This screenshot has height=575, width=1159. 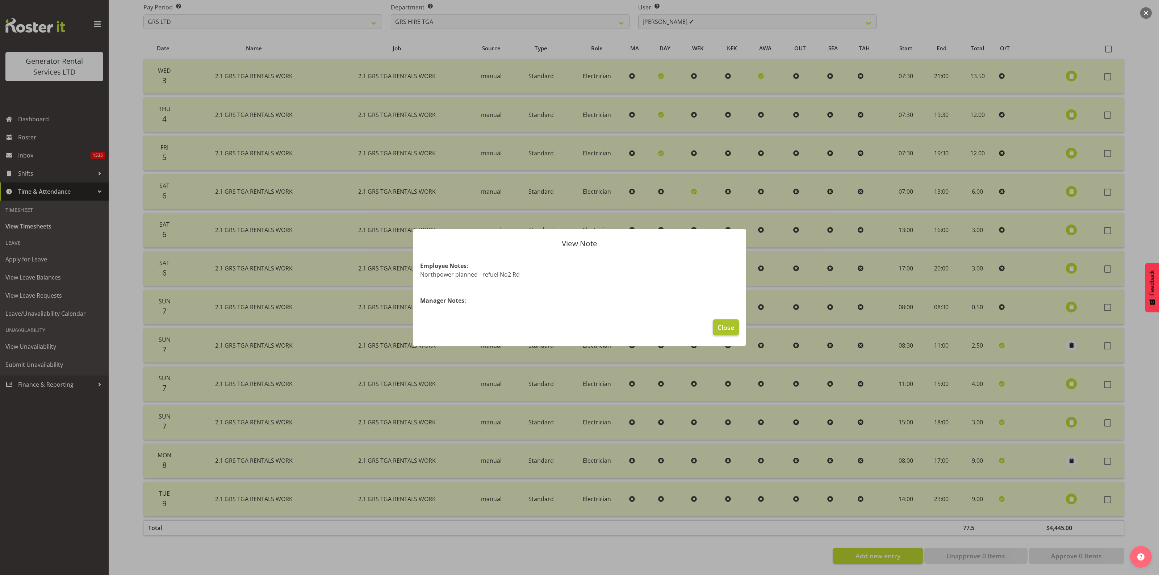 What do you see at coordinates (579, 266) in the screenshot?
I see `h4: Employee Notes:` at bounding box center [579, 266].